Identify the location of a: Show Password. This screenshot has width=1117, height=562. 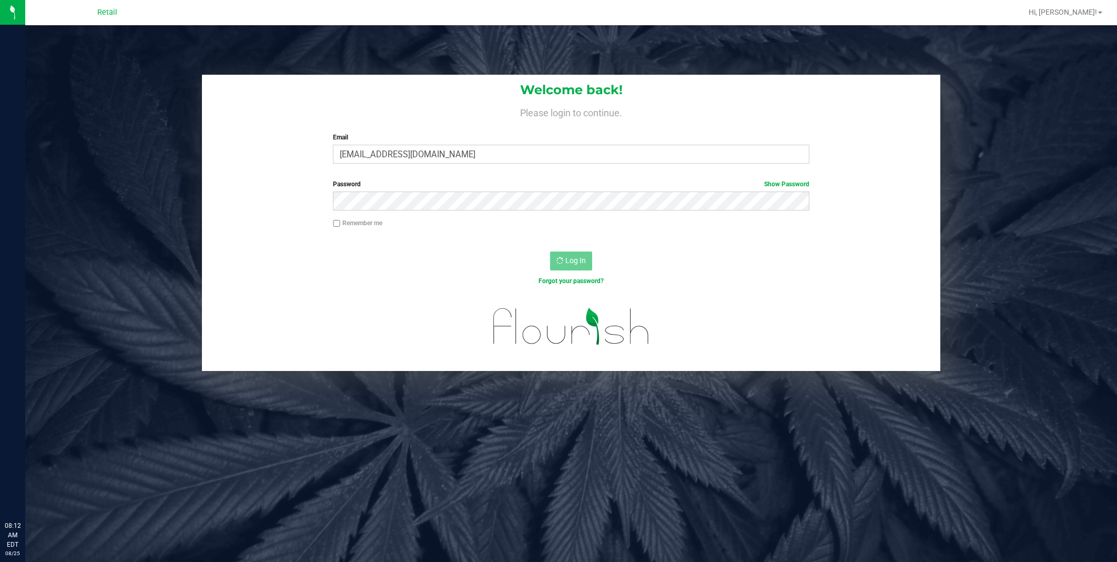
(787, 184).